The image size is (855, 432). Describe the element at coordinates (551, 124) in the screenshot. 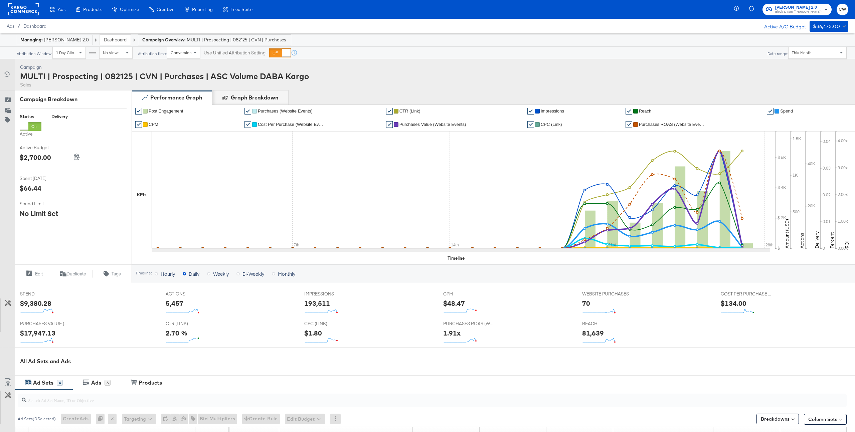

I see `span: CPC (Link)` at that location.